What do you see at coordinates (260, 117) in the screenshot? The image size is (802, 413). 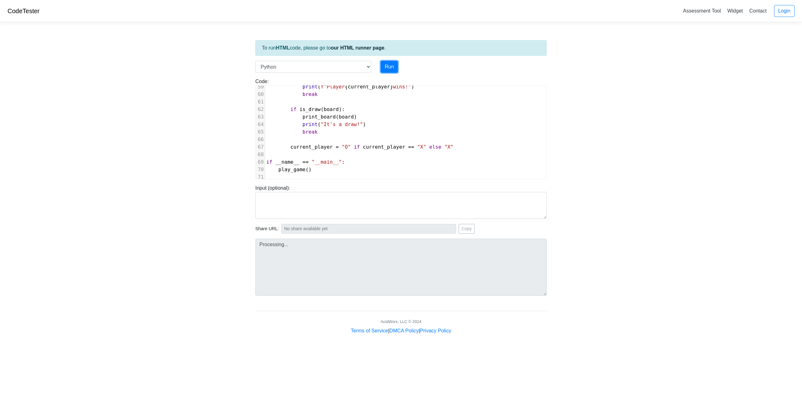 I see `div: 63` at bounding box center [260, 117].